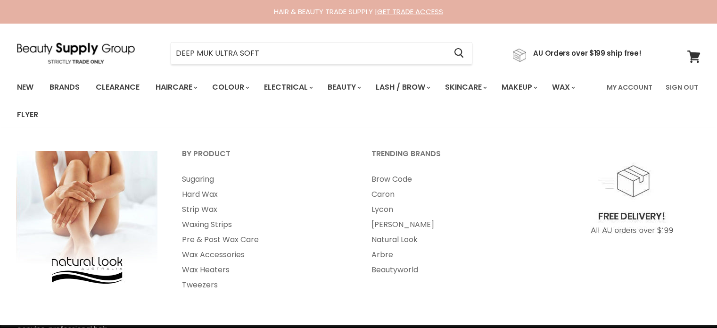 Image resolution: width=717 pixels, height=328 pixels. I want to click on a: Beautyworld, so click(453, 270).